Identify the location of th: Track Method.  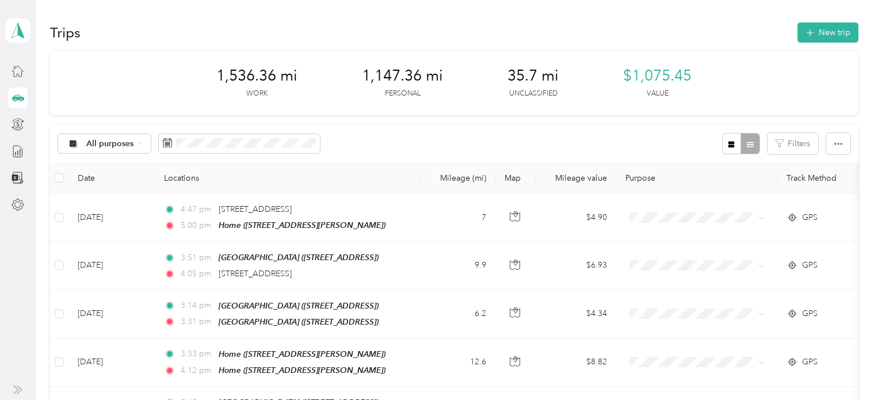
(818, 178).